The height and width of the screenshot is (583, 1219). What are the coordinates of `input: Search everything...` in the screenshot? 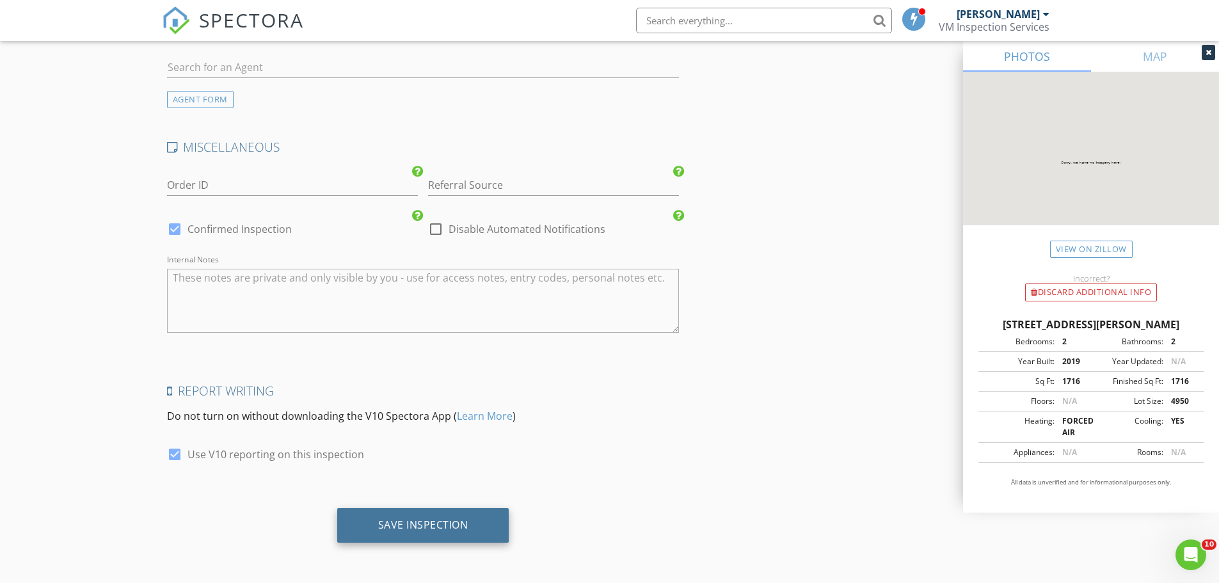 It's located at (764, 20).